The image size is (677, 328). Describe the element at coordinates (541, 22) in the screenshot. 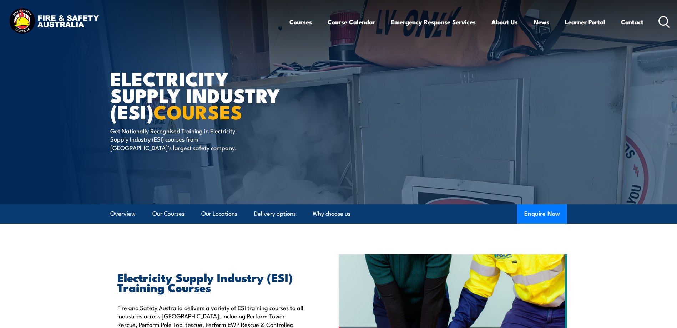

I see `a: News` at that location.